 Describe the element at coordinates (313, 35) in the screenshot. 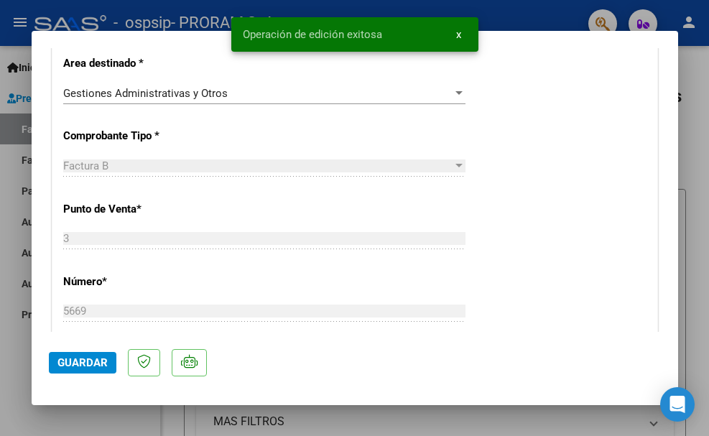

I see `span: Operación de edición exitosa` at that location.